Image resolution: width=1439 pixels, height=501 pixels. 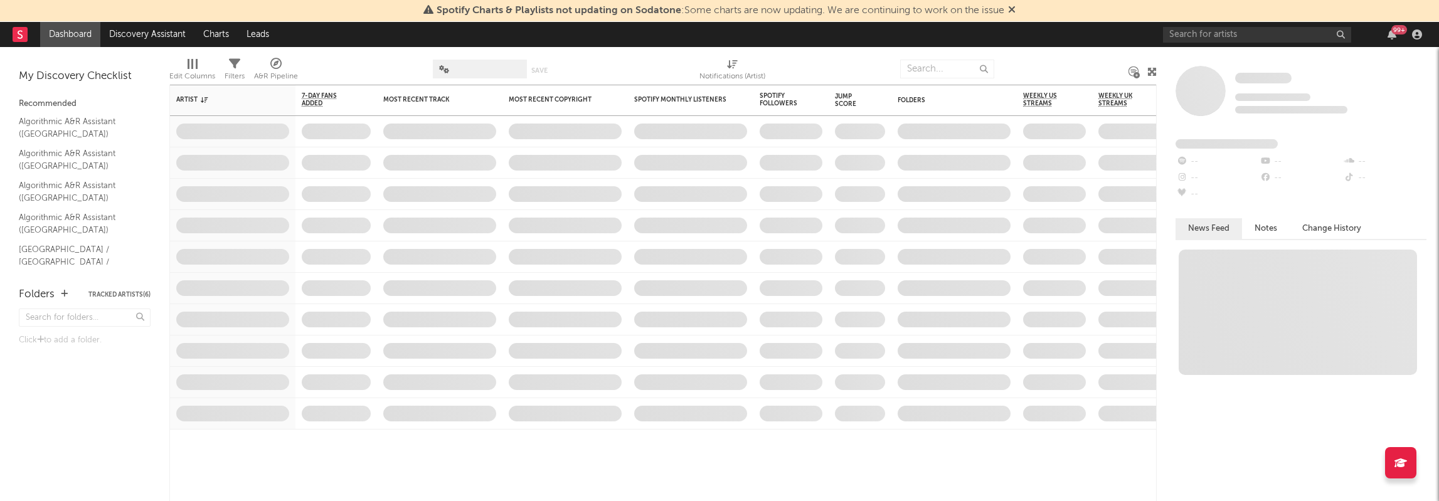 I want to click on span: Dismiss, so click(x=1012, y=11).